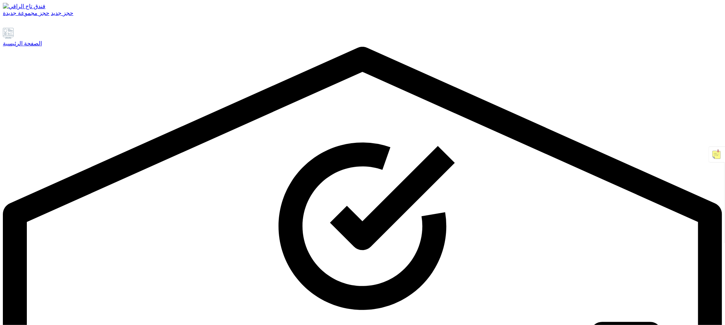  What do you see at coordinates (28, 24) in the screenshot?
I see `a: تعليقات الموظفين` at bounding box center [28, 24].